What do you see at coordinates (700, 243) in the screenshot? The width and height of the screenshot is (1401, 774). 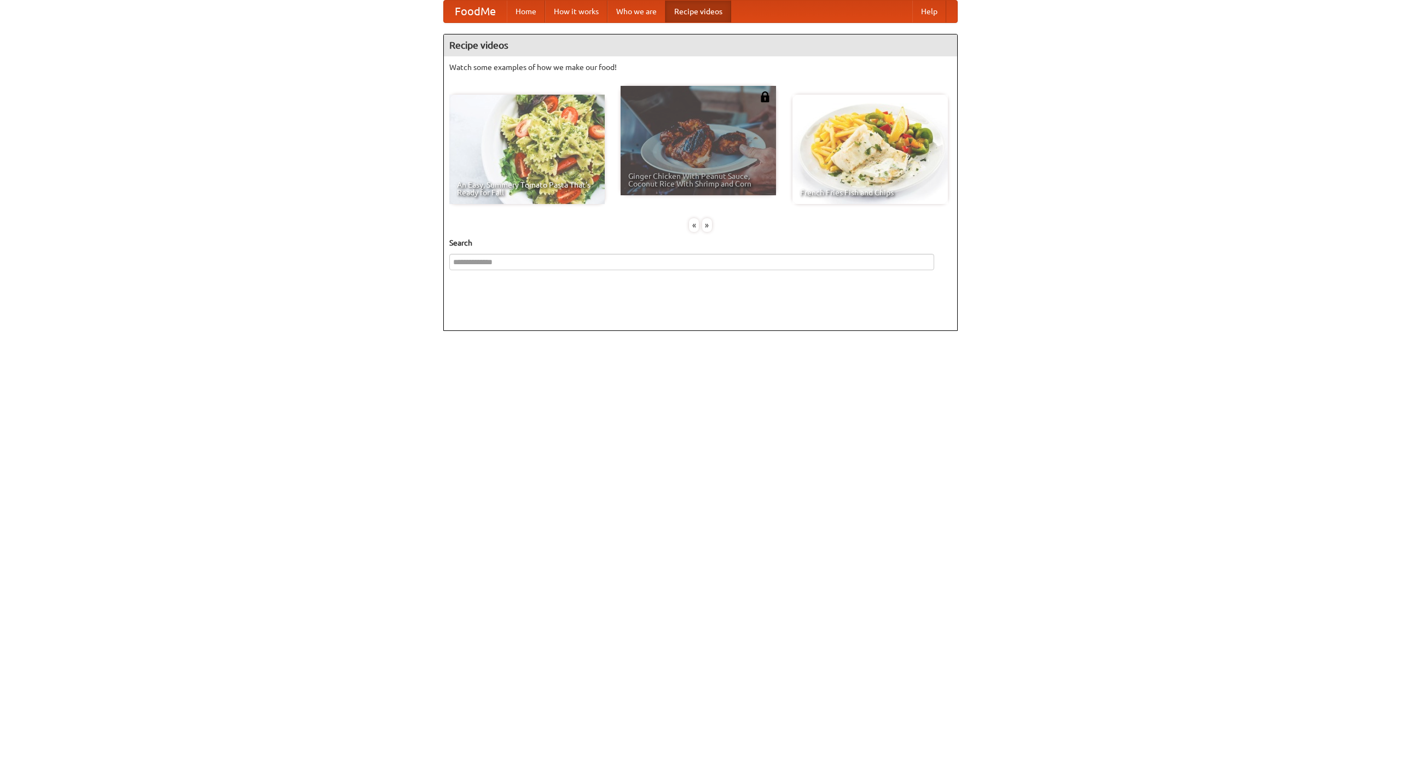 I see `h5: Search` at bounding box center [700, 243].